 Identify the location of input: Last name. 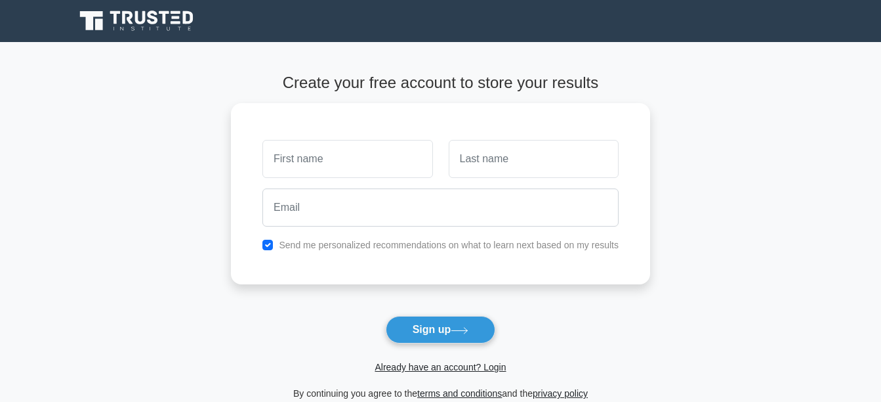
(534, 159).